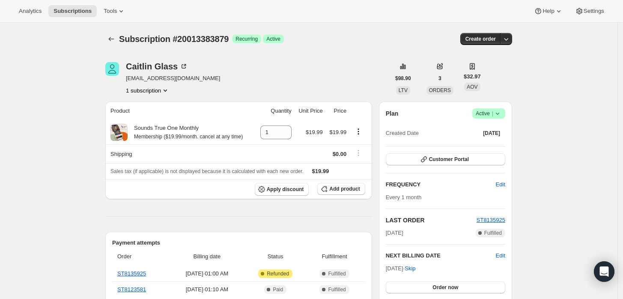  What do you see at coordinates (491, 220) in the screenshot?
I see `button: ST8135925` at bounding box center [491, 220].